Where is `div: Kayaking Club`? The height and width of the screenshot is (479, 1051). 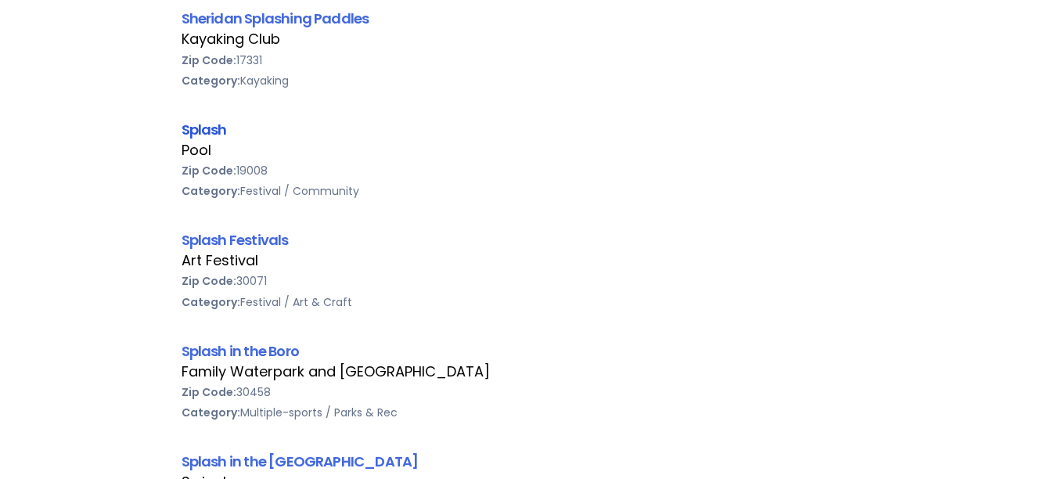 div: Kayaking Club is located at coordinates (526, 39).